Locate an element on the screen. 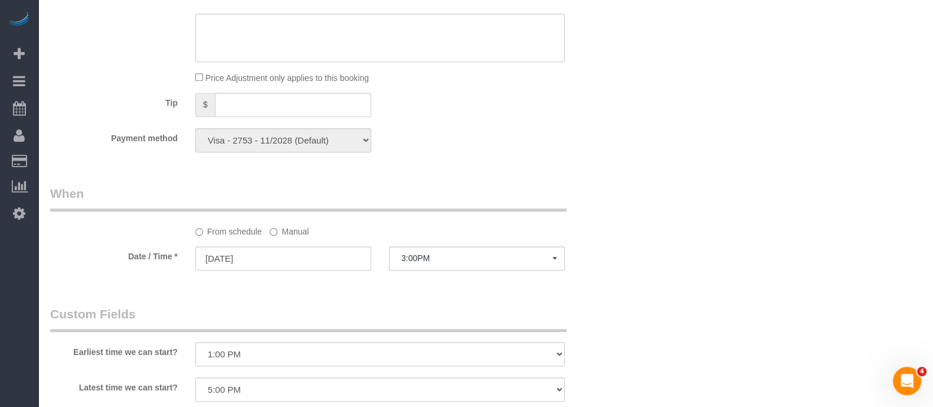 Image resolution: width=933 pixels, height=407 pixels. legend: Custom Fields is located at coordinates (308, 318).